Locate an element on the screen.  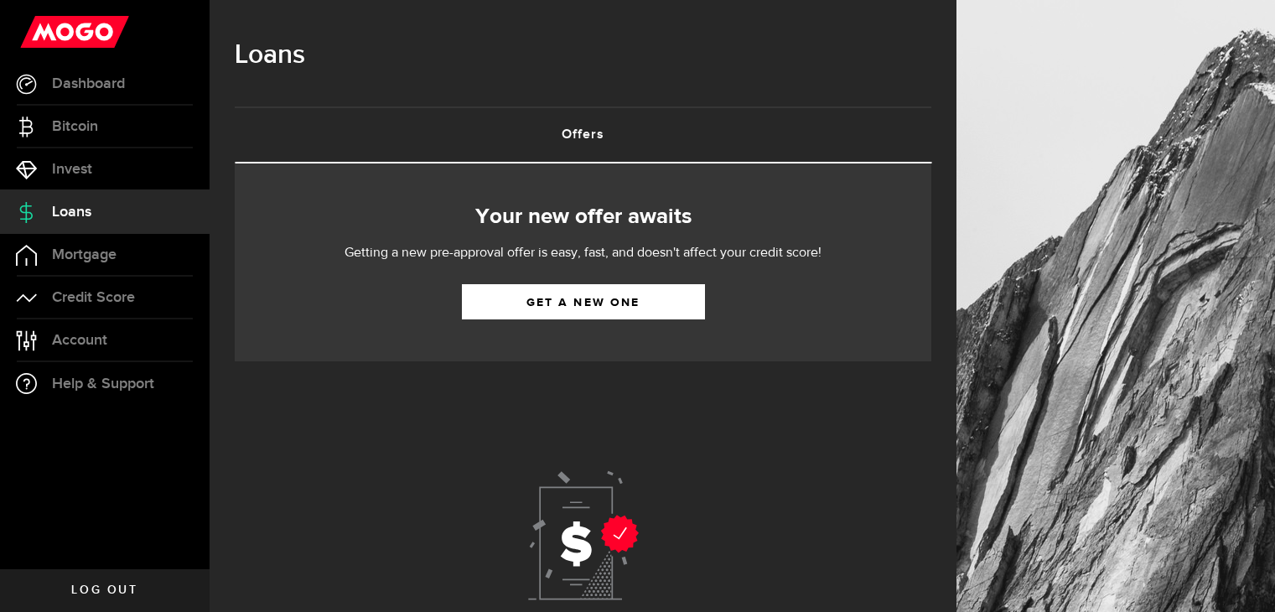
h1: Loans is located at coordinates (583, 55).